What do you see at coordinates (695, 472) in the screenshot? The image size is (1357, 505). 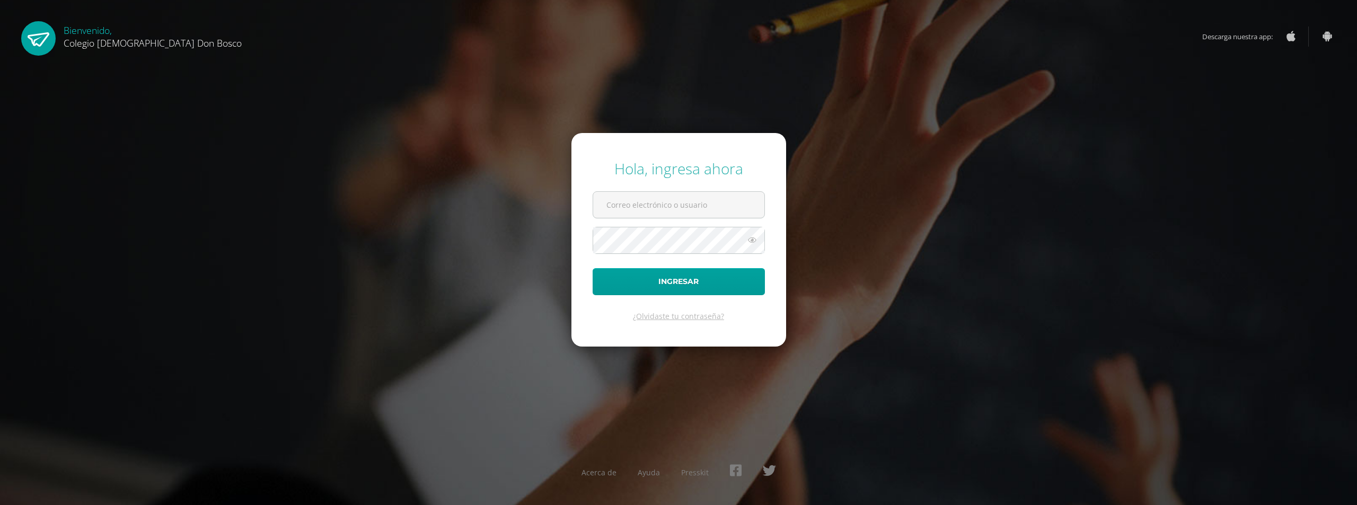 I see `a: Presskit` at bounding box center [695, 472].